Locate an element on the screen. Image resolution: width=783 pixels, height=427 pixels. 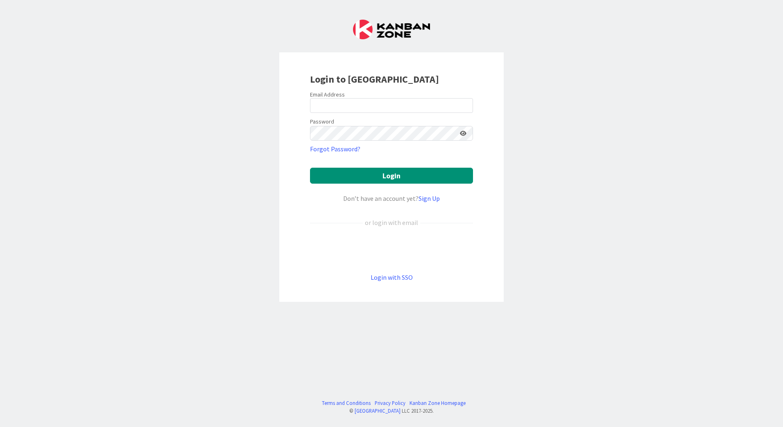
label: Email Address is located at coordinates (327, 95).